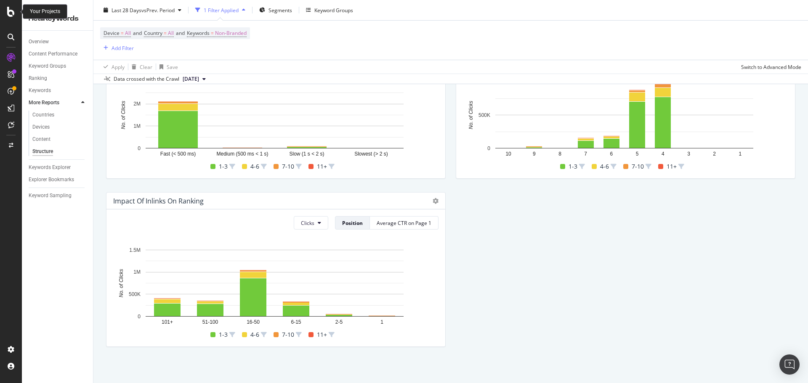 The height and width of the screenshot is (383, 808). I want to click on text: 8, so click(560, 154).